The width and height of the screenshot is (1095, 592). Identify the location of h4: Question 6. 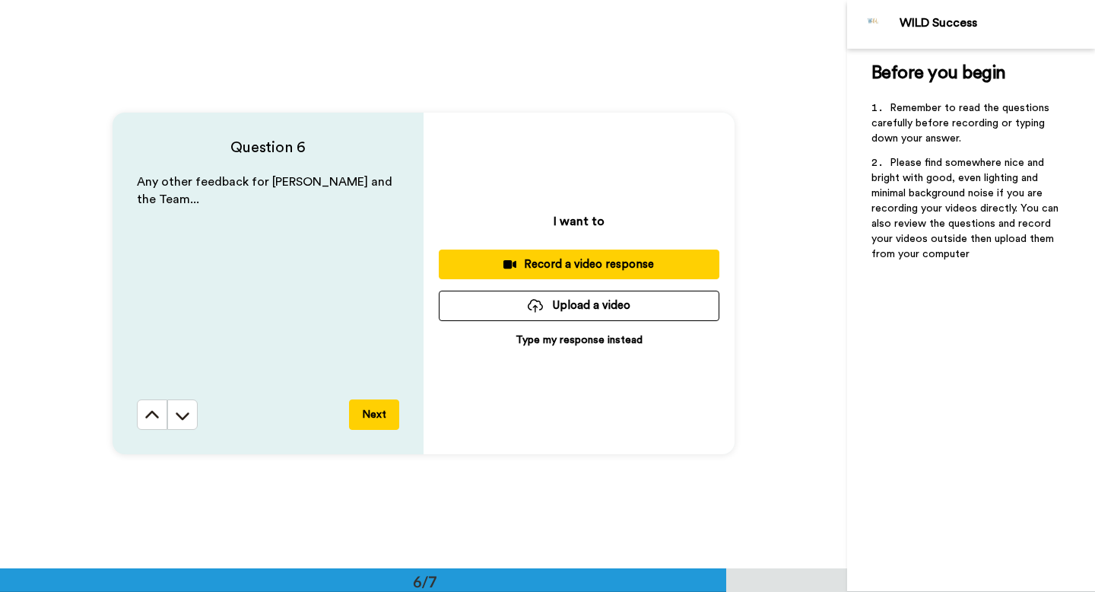
(268, 148).